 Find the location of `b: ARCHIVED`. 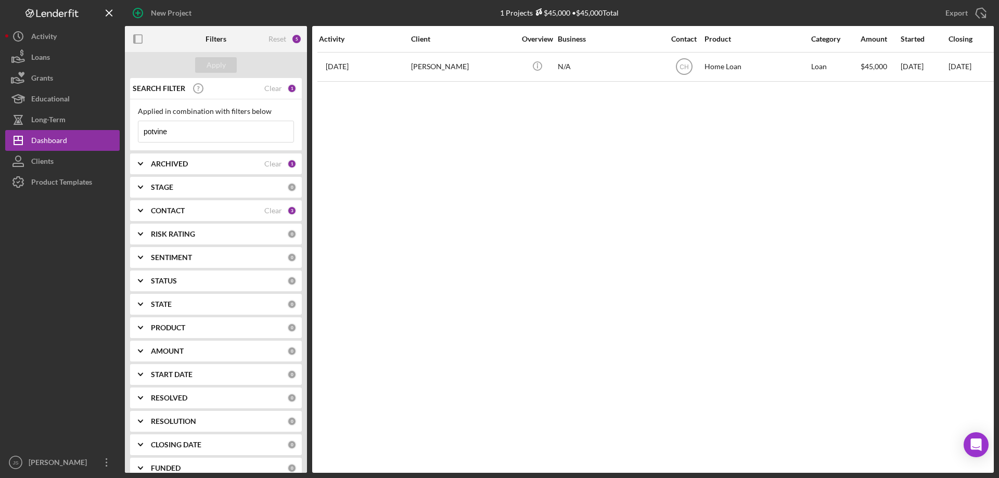

b: ARCHIVED is located at coordinates (169, 164).